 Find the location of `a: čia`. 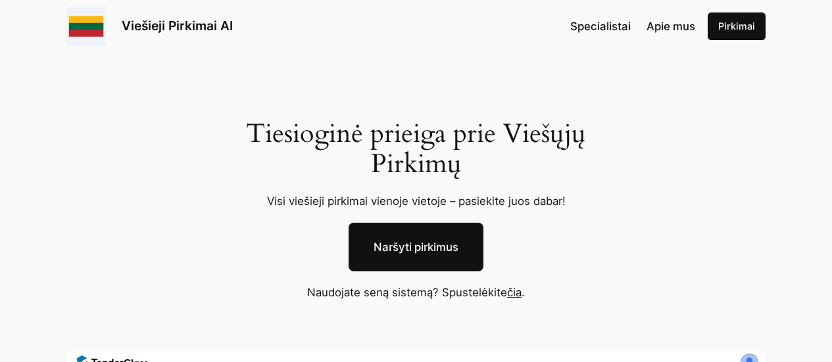

a: čia is located at coordinates (514, 293).